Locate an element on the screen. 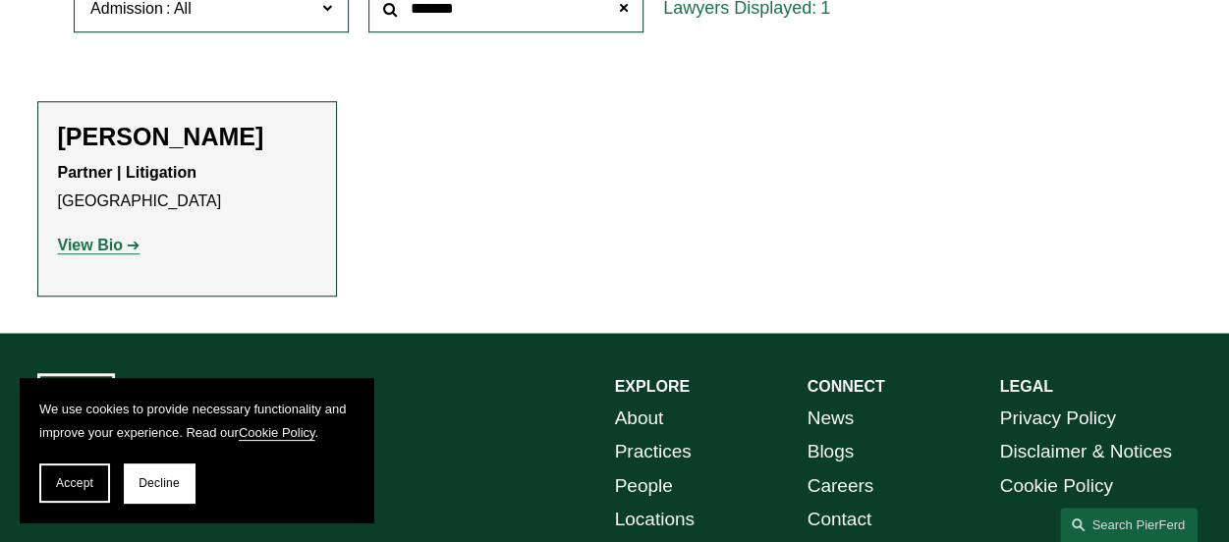  strong: CONNECT is located at coordinates (845, 386).